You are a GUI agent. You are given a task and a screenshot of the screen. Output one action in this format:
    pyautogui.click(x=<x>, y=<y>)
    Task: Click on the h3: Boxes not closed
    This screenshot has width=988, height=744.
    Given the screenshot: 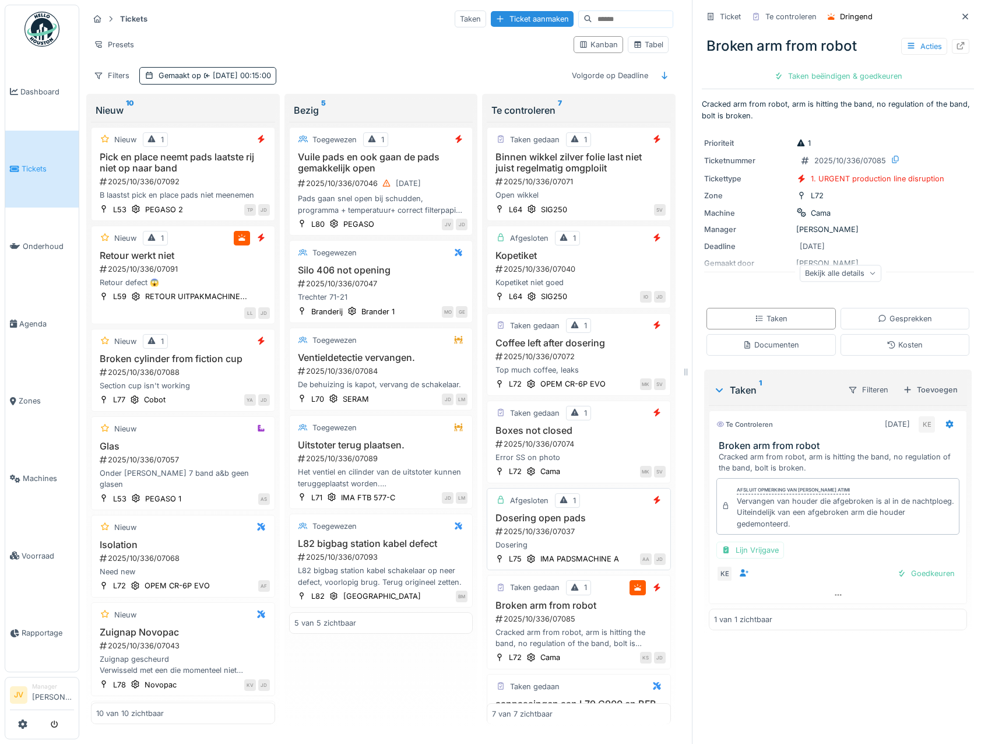 What is the action you would take?
    pyautogui.click(x=579, y=430)
    